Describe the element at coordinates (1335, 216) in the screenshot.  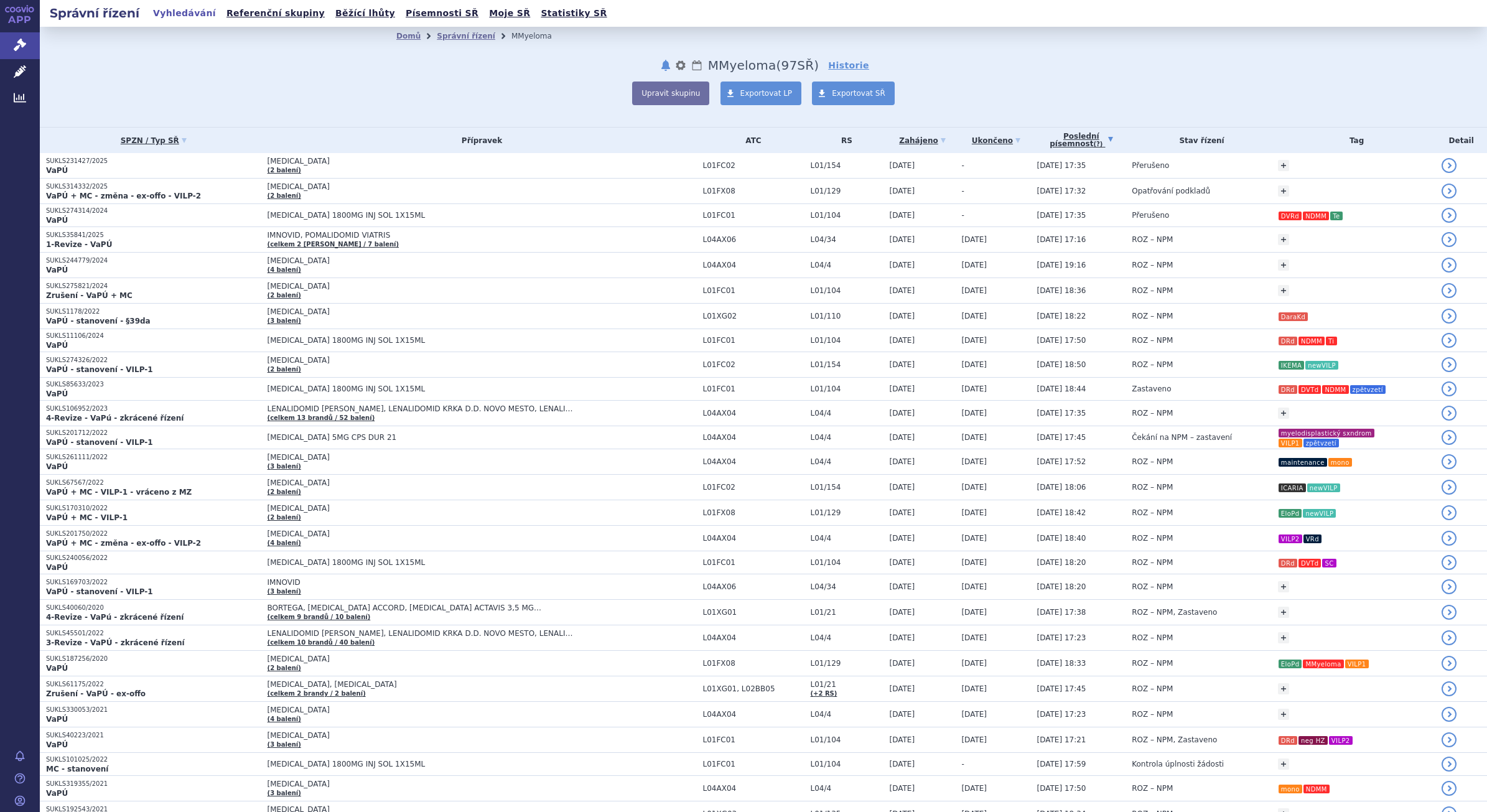
I see `i: Te` at that location.